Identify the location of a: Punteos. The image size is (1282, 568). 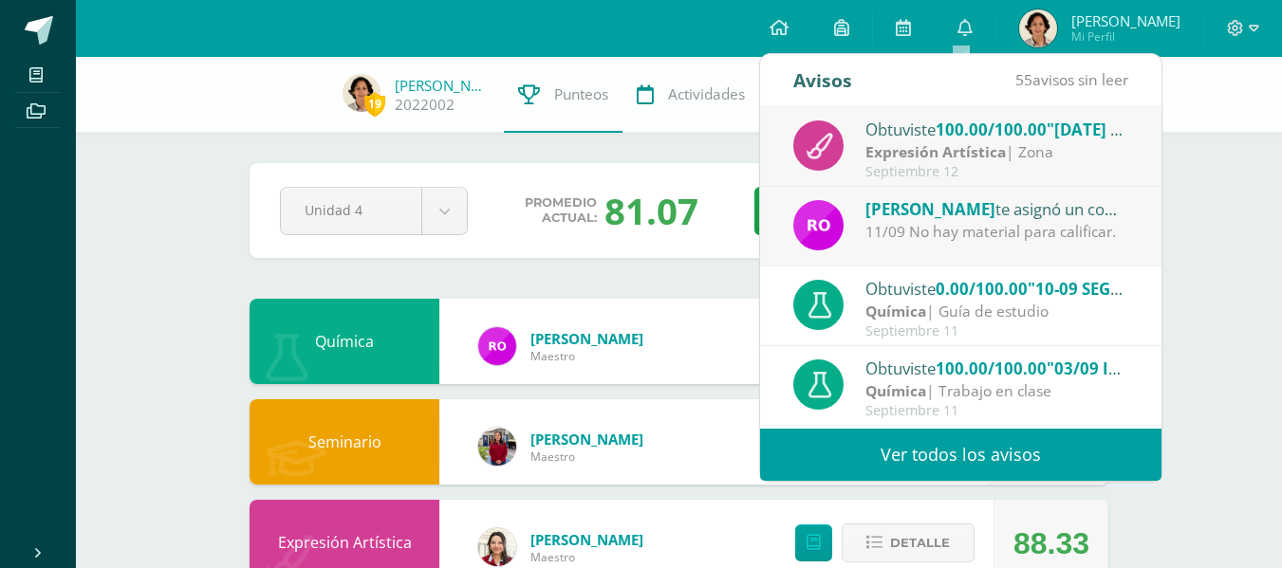
(563, 95).